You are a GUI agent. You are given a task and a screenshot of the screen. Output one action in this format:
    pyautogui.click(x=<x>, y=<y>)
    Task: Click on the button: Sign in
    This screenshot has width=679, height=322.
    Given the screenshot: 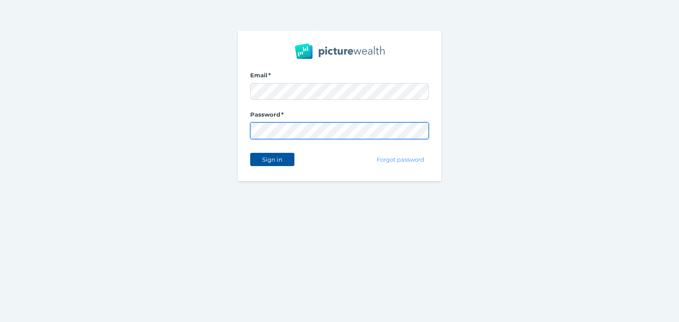 What is the action you would take?
    pyautogui.click(x=272, y=160)
    